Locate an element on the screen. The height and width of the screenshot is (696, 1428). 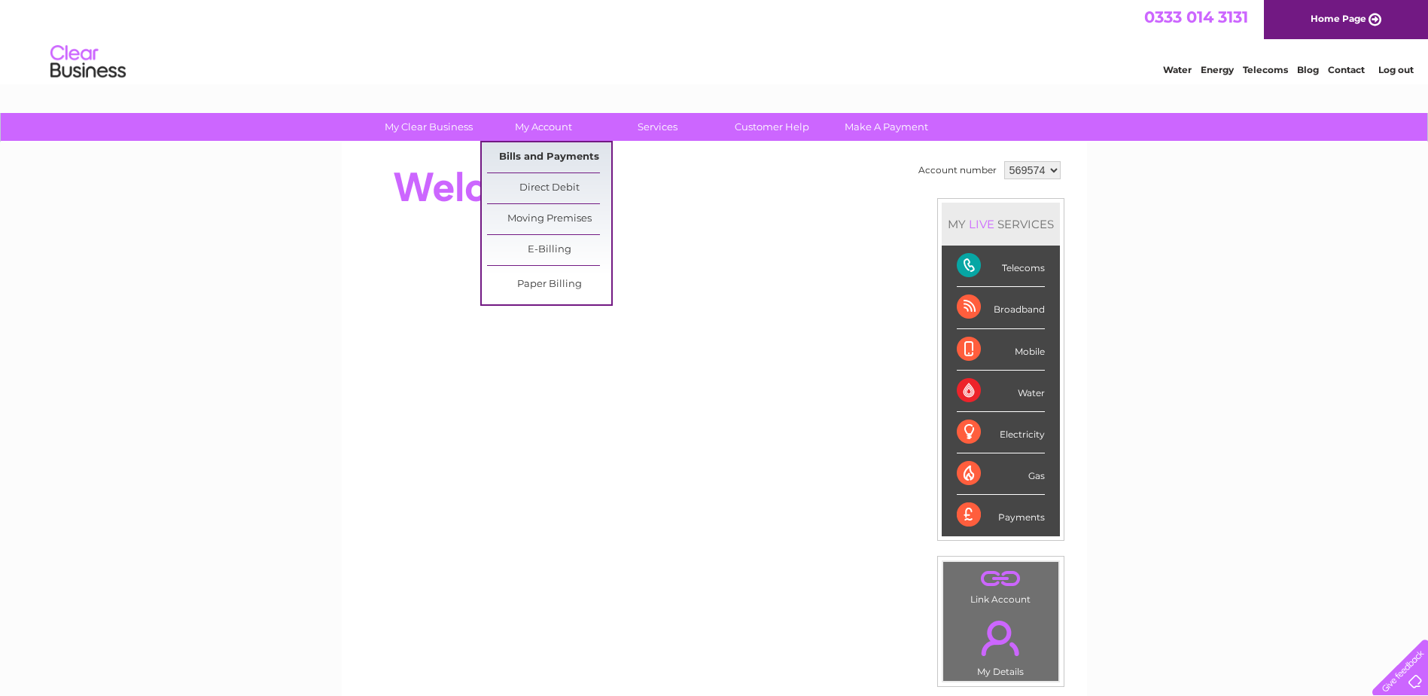
a: Blog is located at coordinates (1308, 69).